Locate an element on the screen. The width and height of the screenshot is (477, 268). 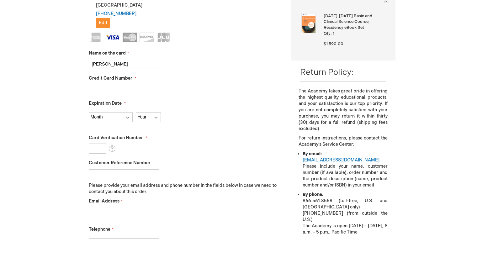
span: Card Verification Number is located at coordinates (116, 138).